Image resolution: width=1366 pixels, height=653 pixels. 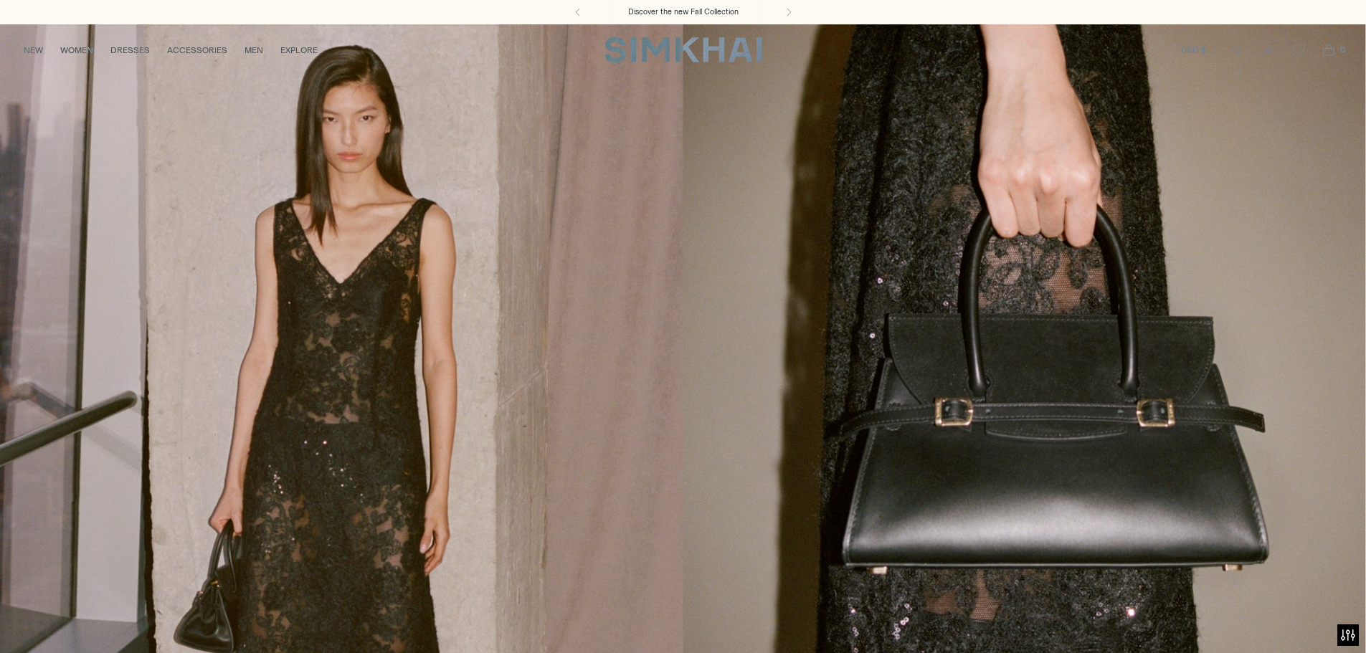 What do you see at coordinates (33, 50) in the screenshot?
I see `a: NEW` at bounding box center [33, 50].